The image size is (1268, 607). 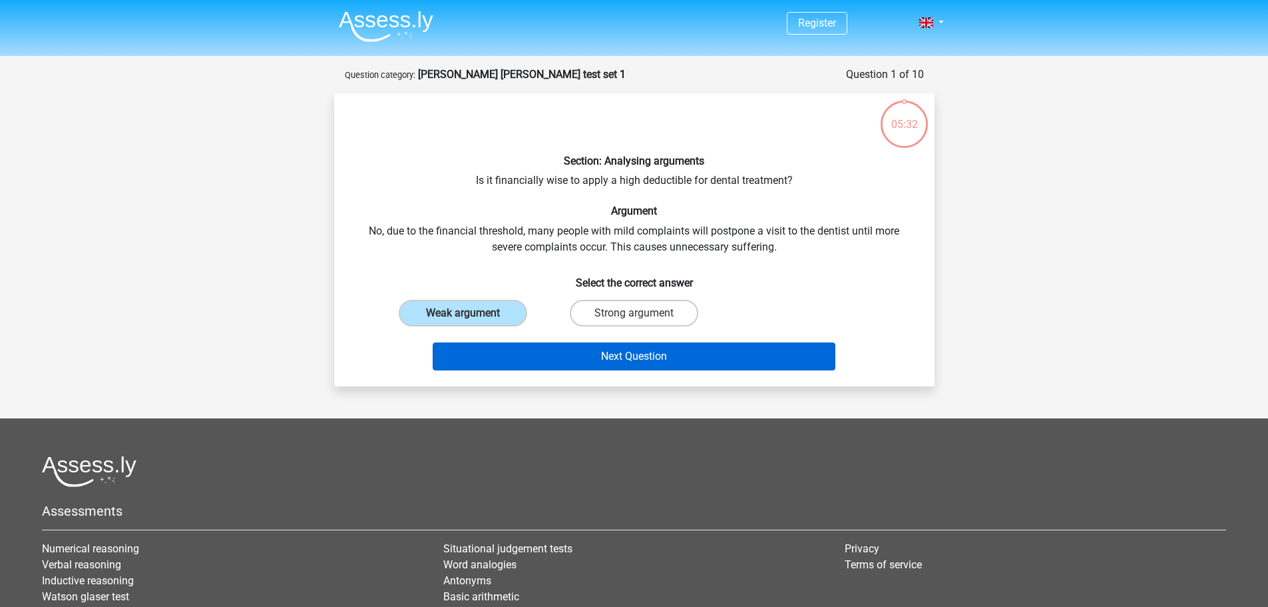 I want to click on h6: Select the correct answer, so click(x=635, y=277).